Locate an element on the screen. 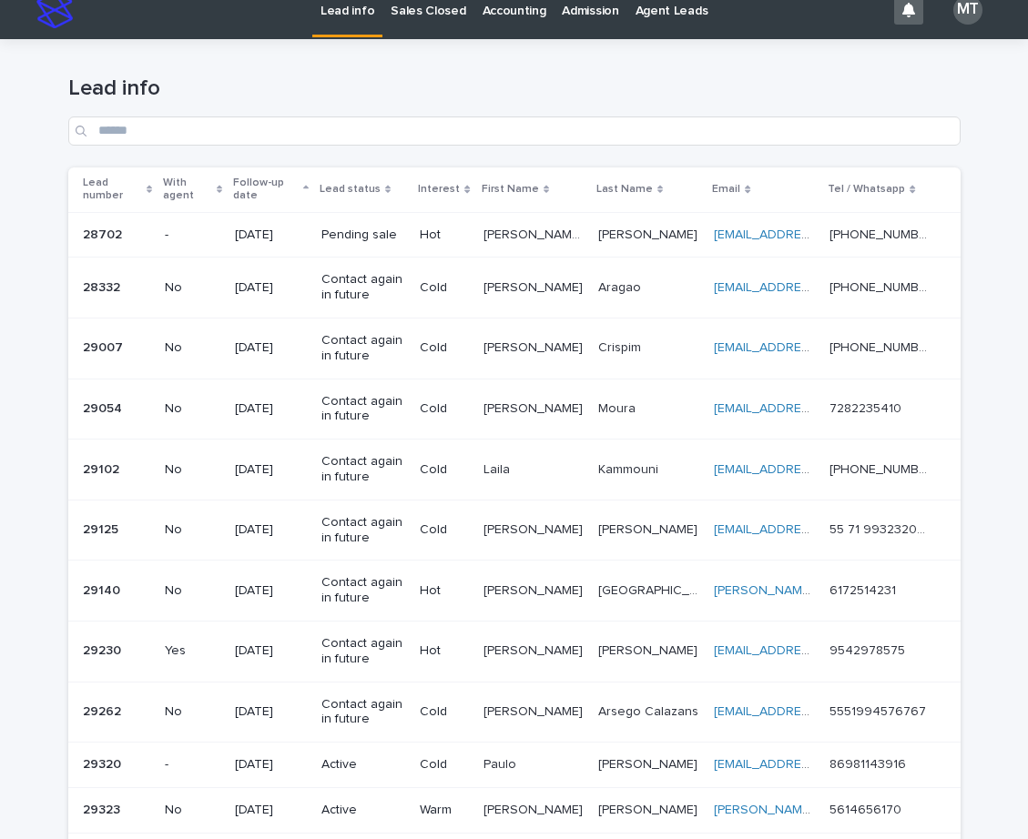 This screenshot has width=1028, height=839. p: With agent is located at coordinates (187, 189).